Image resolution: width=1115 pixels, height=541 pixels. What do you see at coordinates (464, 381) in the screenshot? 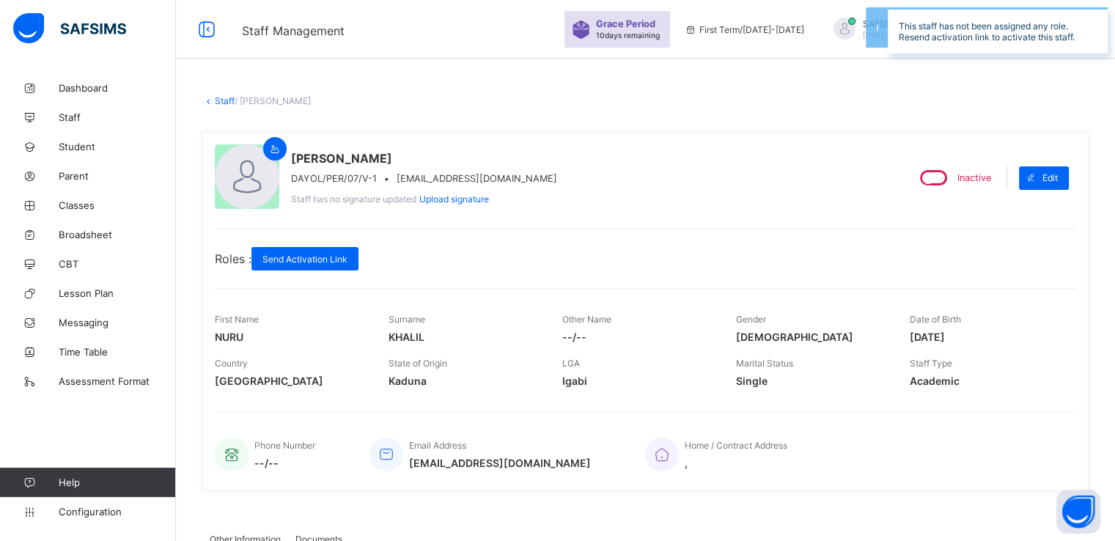
I see `span: Kaduna` at bounding box center [464, 381].